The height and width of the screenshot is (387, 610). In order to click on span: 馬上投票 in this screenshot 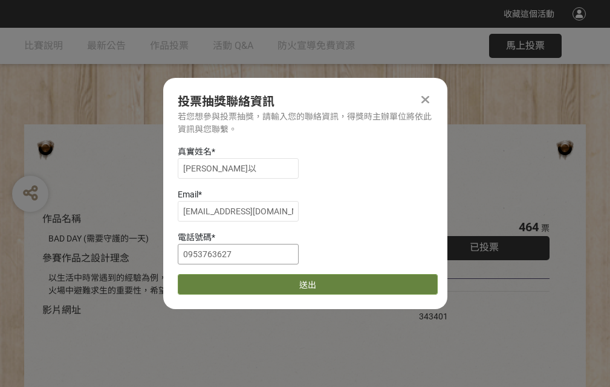, I will do `click(525, 45)`.